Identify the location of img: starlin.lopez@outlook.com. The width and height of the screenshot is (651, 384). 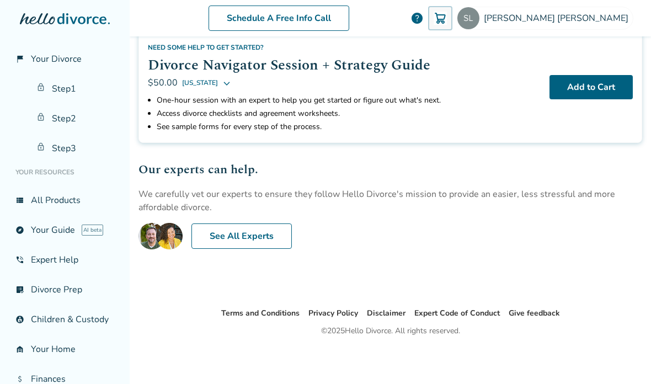
(469, 18).